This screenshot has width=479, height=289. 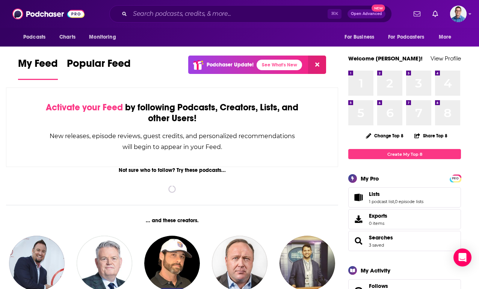 I want to click on a: See What's New, so click(x=279, y=65).